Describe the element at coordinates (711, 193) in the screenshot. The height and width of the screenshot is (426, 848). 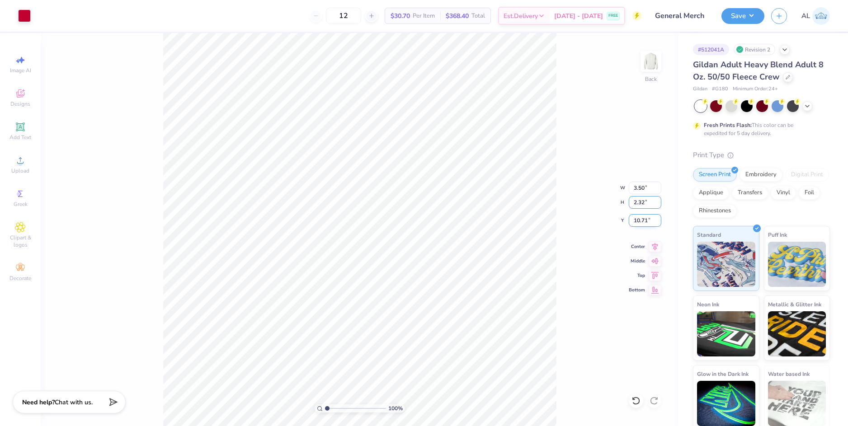
I see `div: Applique` at that location.